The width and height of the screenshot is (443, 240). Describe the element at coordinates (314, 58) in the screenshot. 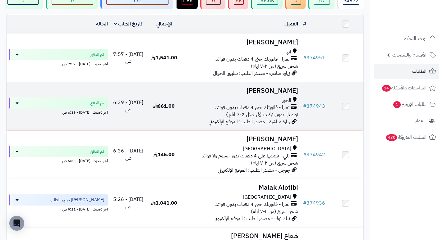

I see `a: #374951` at that location.